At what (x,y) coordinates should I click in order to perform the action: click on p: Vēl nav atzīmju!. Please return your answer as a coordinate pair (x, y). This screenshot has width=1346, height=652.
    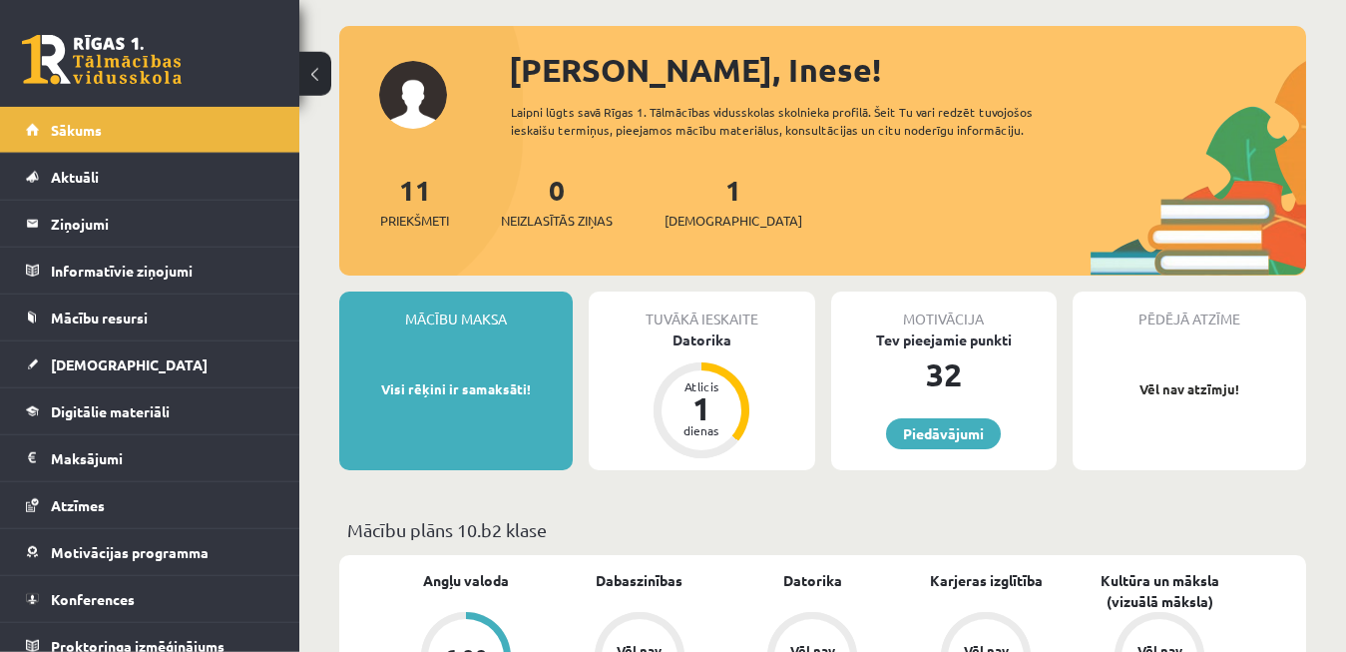
    Looking at the image, I should click on (1189, 389).